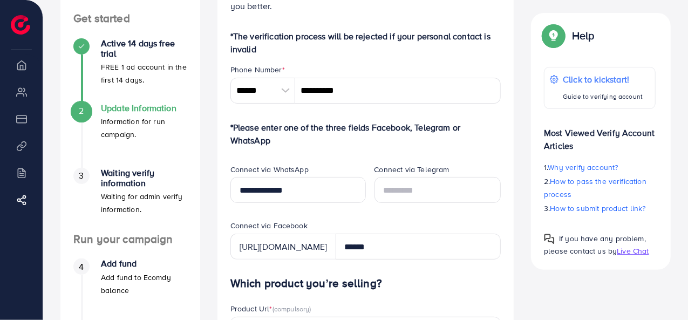 The width and height of the screenshot is (688, 320). I want to click on h4: Run your campaign, so click(130, 239).